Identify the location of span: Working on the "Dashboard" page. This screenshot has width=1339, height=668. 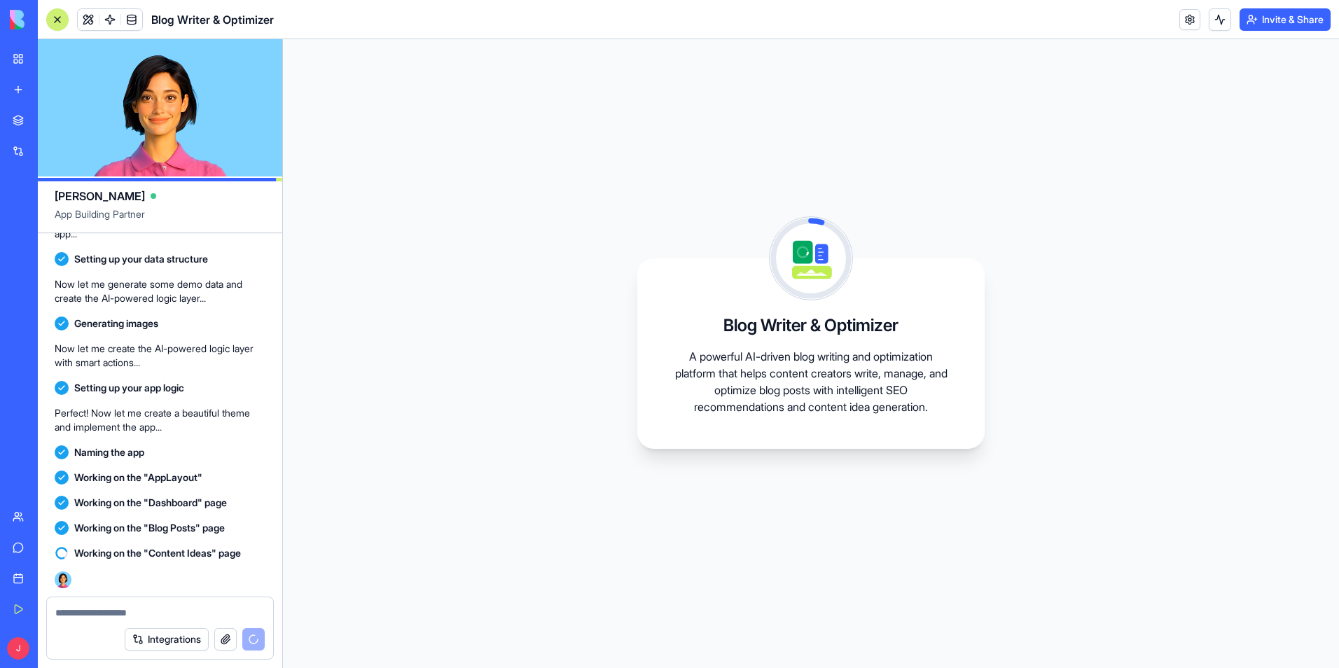
(151, 503).